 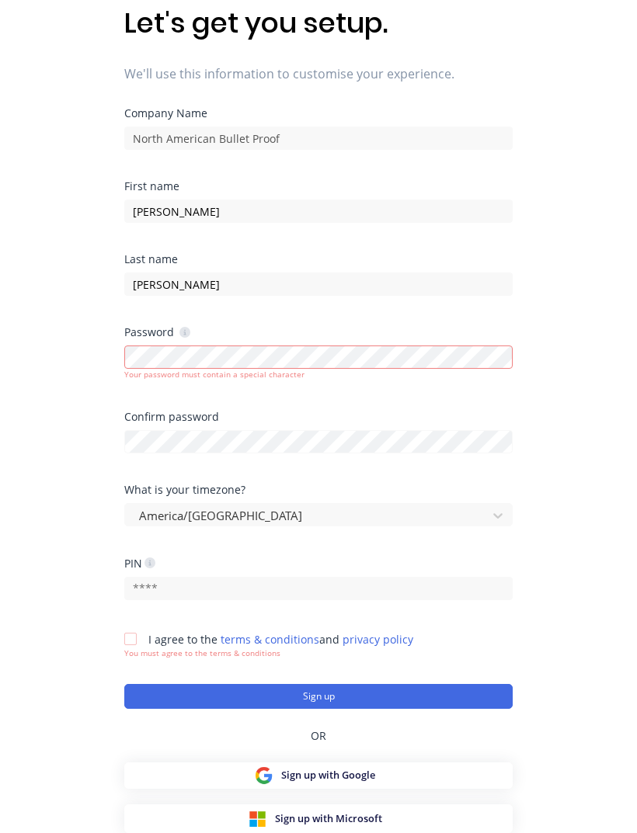 What do you see at coordinates (318, 819) in the screenshot?
I see `button: Sign up with Microsoft` at bounding box center [318, 819].